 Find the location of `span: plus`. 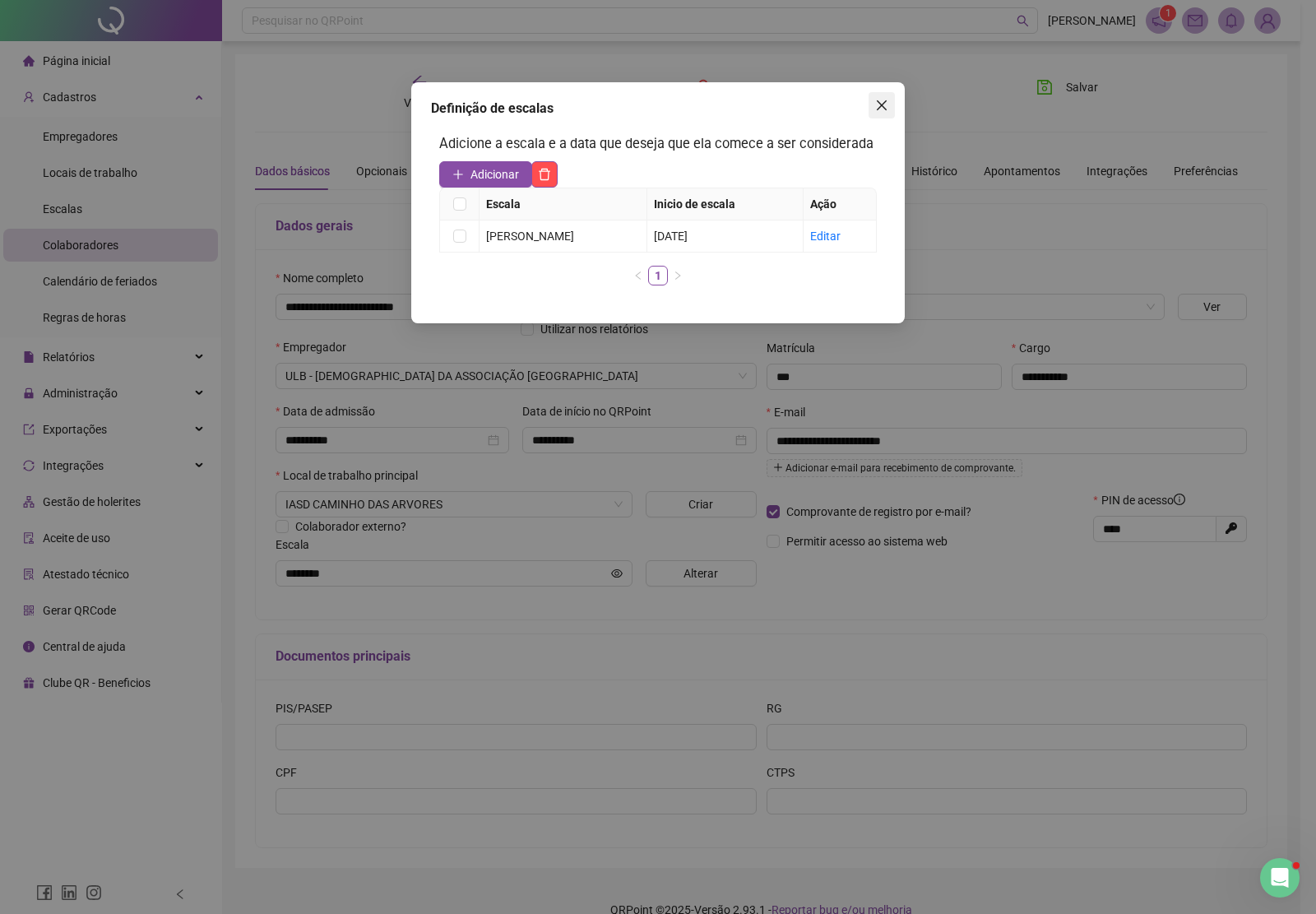

span: plus is located at coordinates (458, 174).